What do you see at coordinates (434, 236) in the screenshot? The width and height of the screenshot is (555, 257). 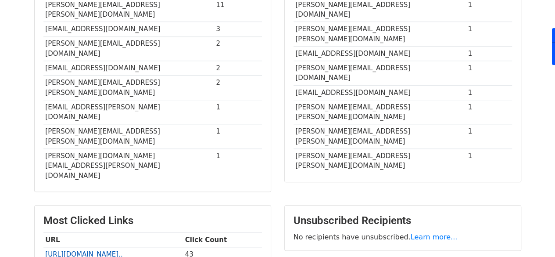 I see `a: Learn more...` at bounding box center [434, 236].